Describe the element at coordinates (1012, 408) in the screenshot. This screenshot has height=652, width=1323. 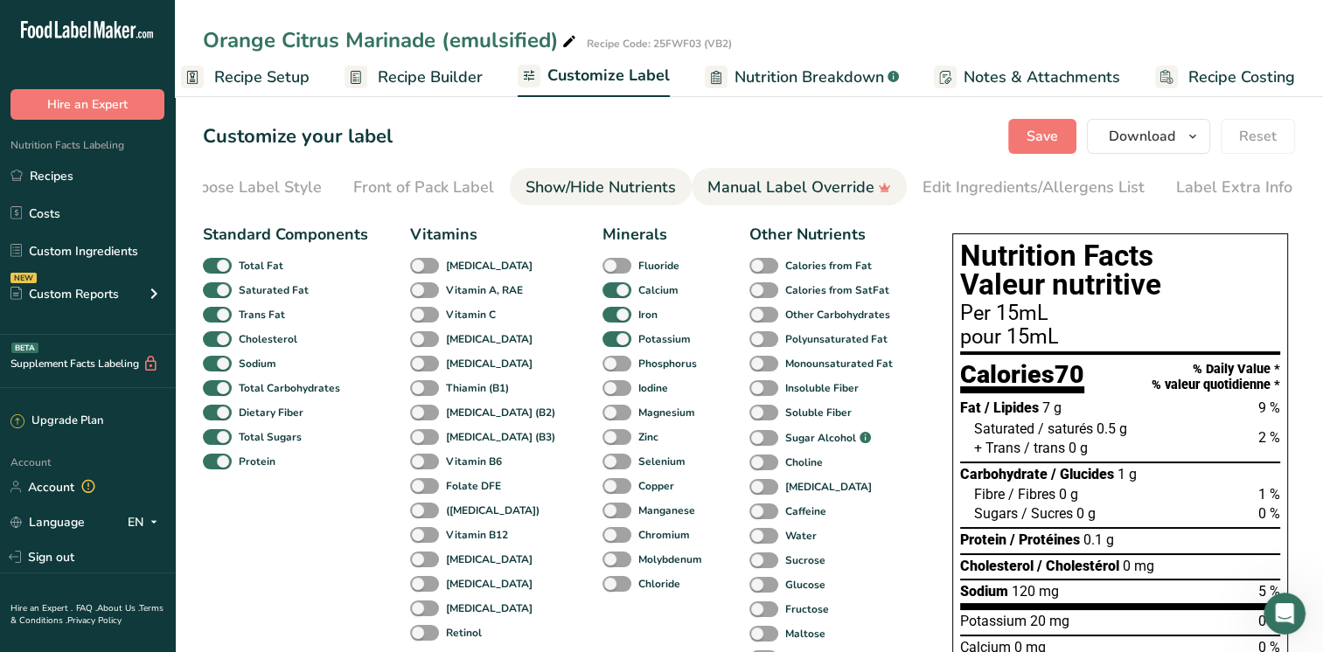
I see `span: / Lipides` at that location.